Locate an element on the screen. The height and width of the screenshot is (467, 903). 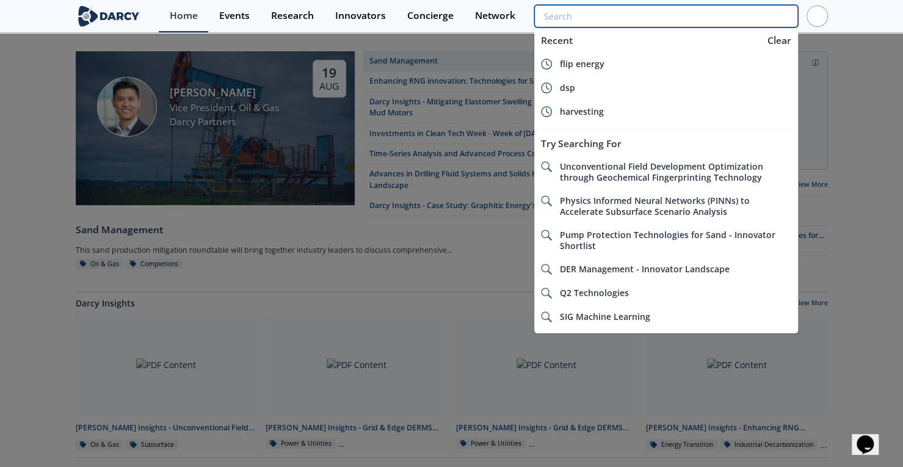
span: Q2 Technologies is located at coordinates (593, 292).